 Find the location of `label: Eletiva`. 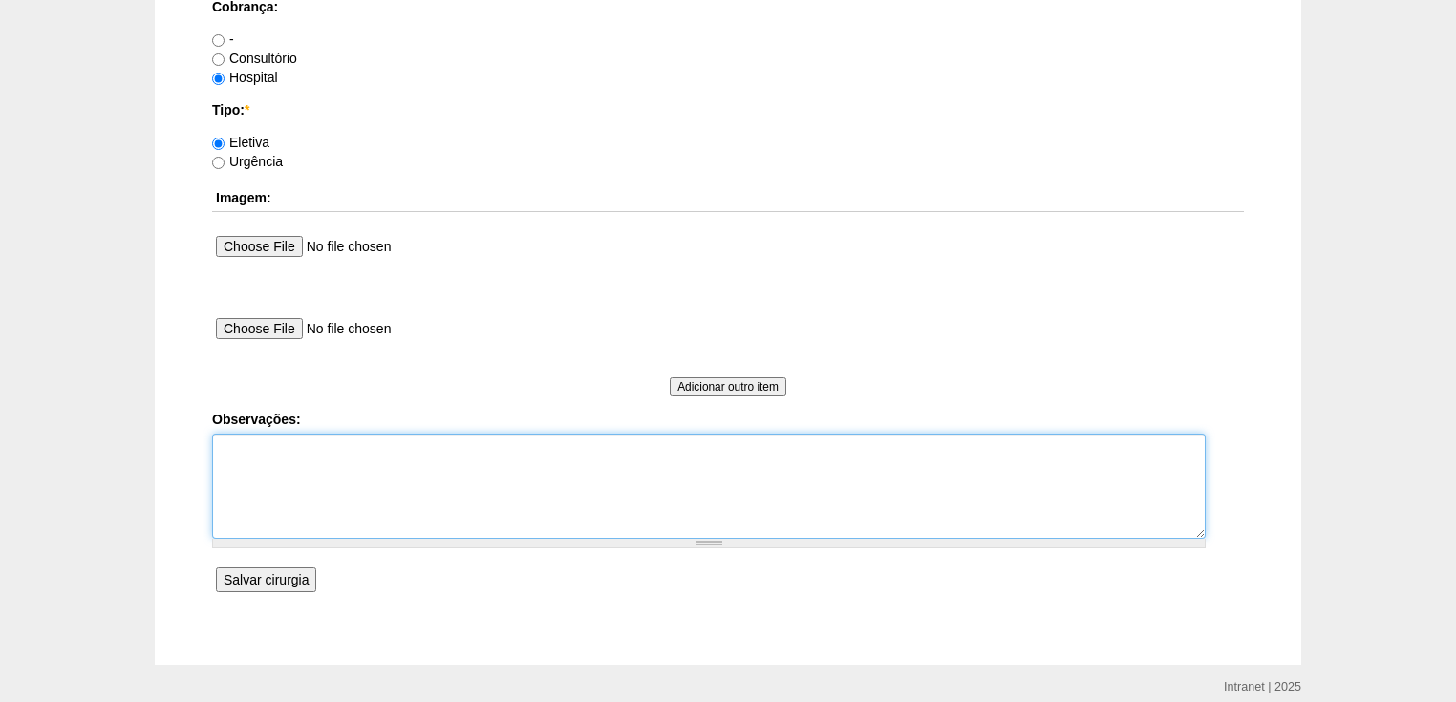

label: Eletiva is located at coordinates (241, 142).